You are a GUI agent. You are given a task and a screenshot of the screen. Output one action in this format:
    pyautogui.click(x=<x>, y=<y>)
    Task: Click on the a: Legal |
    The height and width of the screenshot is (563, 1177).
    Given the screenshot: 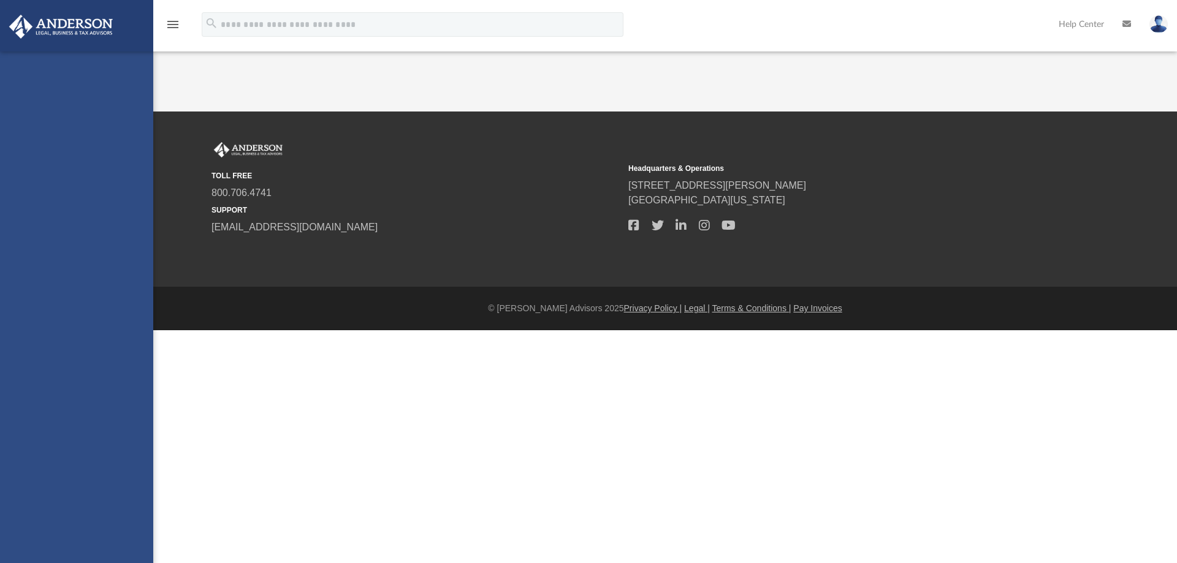 What is the action you would take?
    pyautogui.click(x=697, y=308)
    